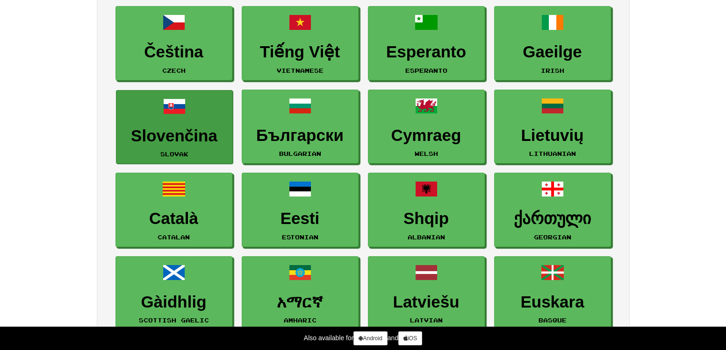  I want to click on a: LatviešuLatvian, so click(426, 293).